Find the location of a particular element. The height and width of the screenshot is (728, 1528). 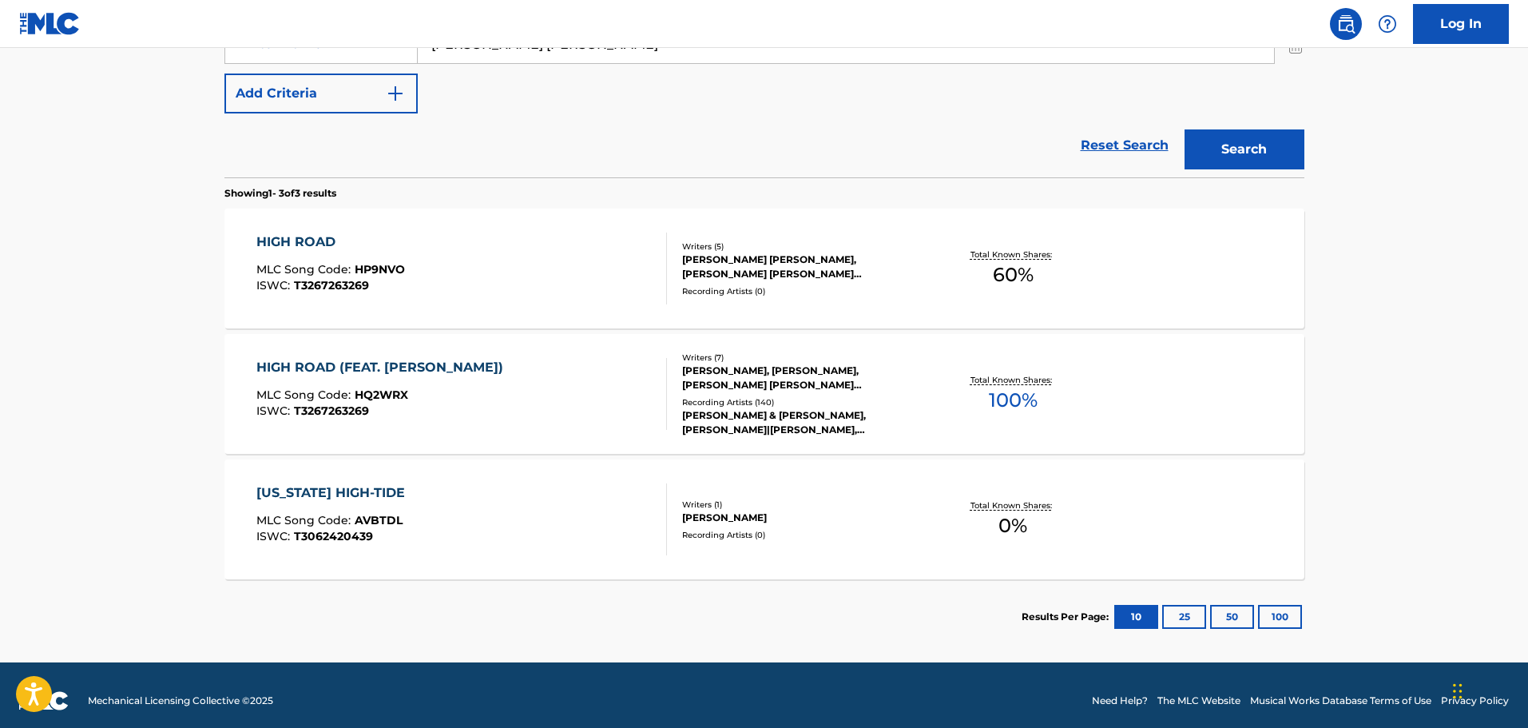

button: 50 is located at coordinates (1232, 617).